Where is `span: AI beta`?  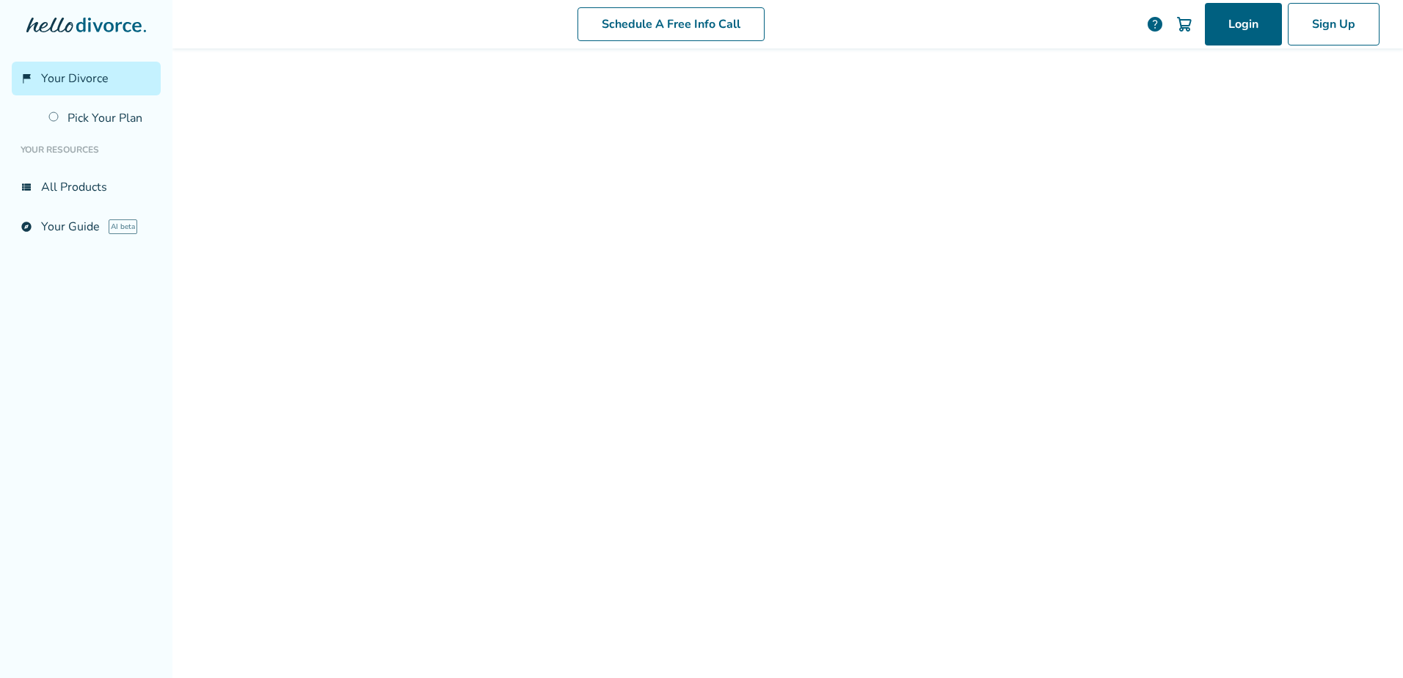 span: AI beta is located at coordinates (123, 227).